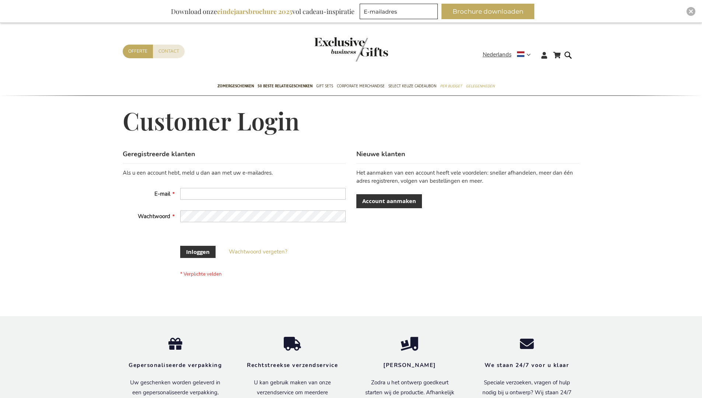 The image size is (702, 398). What do you see at coordinates (412, 86) in the screenshot?
I see `span: Select Keuze Cadeaubon` at bounding box center [412, 86].